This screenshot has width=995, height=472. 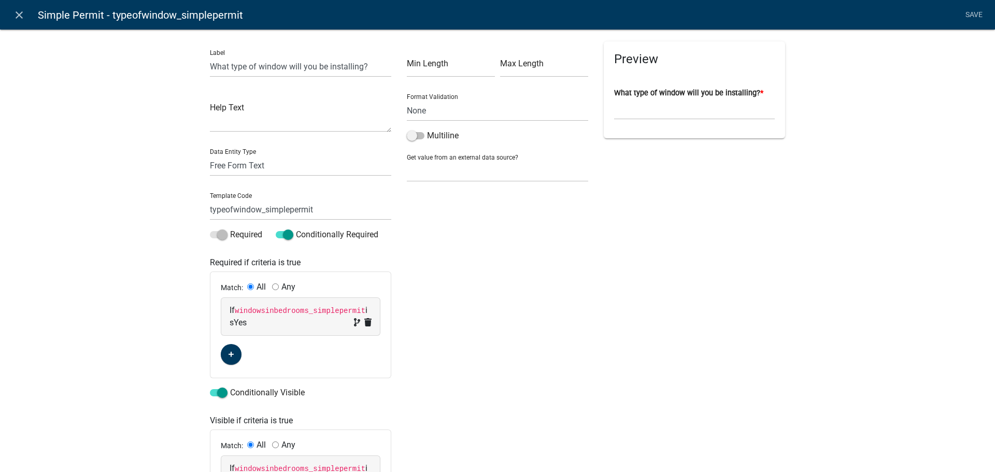 What do you see at coordinates (327, 235) in the screenshot?
I see `label: Conditionally Required` at bounding box center [327, 235].